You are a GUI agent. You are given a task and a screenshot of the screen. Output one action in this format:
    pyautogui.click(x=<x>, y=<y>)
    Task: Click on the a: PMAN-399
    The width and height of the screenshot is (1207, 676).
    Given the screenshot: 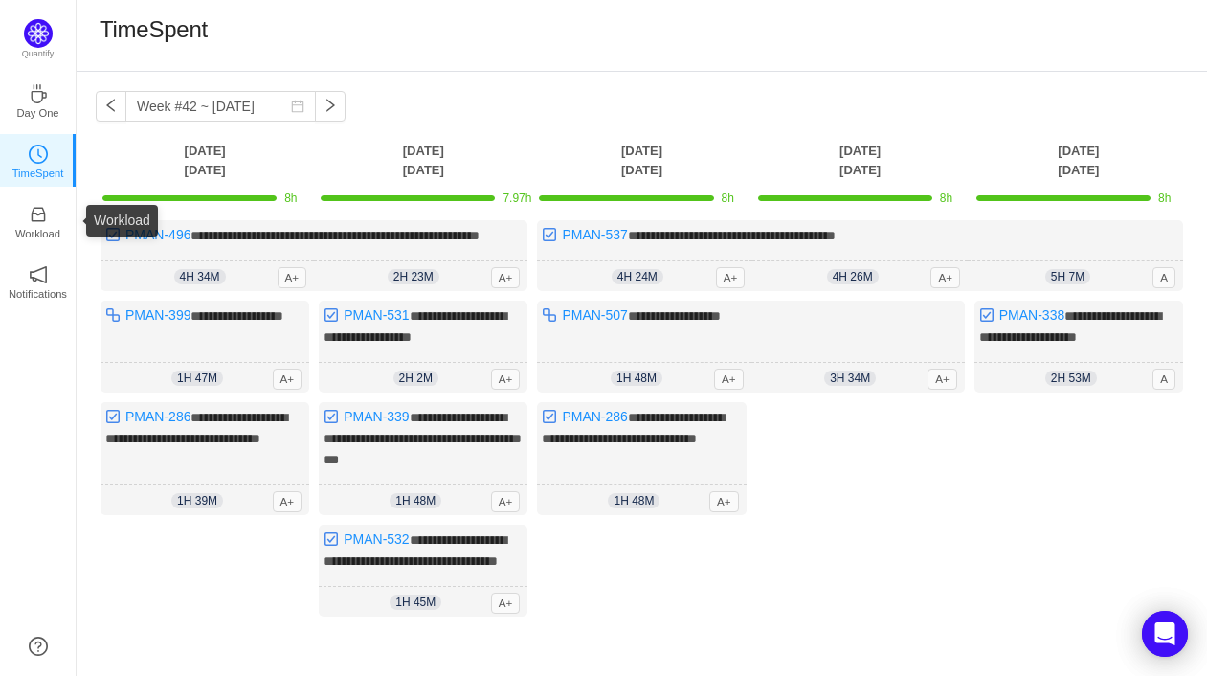 What is the action you would take?
    pyautogui.click(x=158, y=315)
    